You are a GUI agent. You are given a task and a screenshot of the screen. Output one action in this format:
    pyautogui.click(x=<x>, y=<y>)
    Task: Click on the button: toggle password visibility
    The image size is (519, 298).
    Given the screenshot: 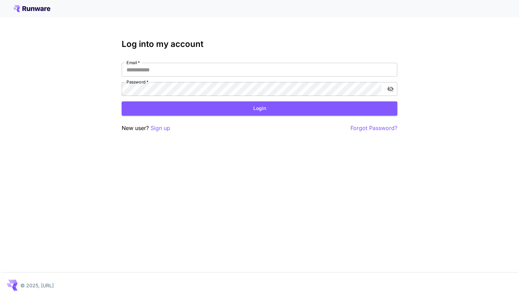 What is the action you would take?
    pyautogui.click(x=391, y=89)
    